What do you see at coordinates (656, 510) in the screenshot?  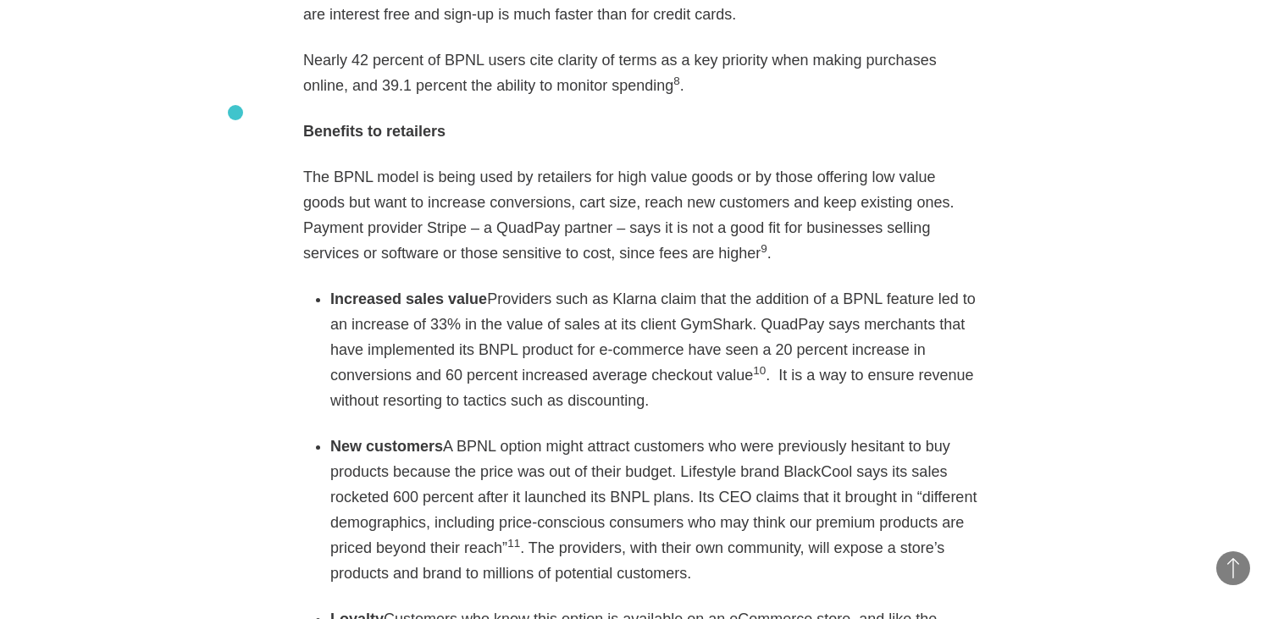 I see `li: A BPNL option might attract customers who were previously hesitant to buy products because the pr...` at bounding box center [656, 510].